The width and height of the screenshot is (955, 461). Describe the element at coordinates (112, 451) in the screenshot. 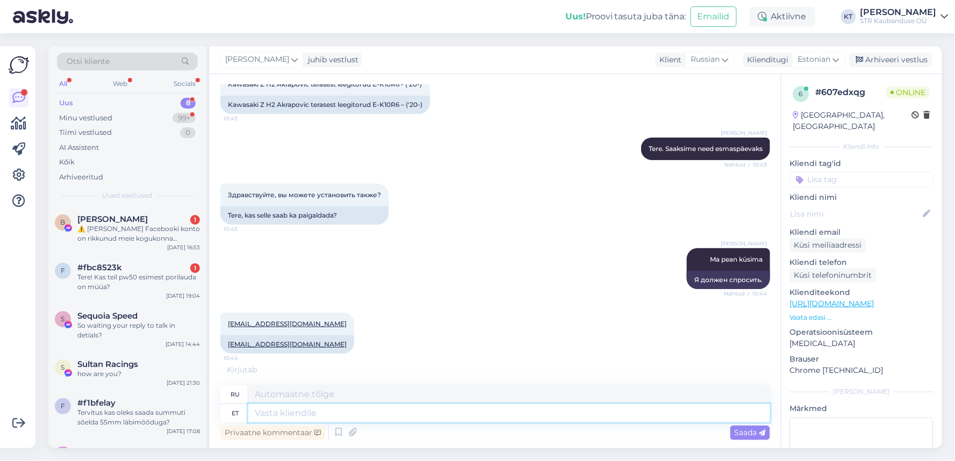

I see `span: Karlee Gray` at that location.